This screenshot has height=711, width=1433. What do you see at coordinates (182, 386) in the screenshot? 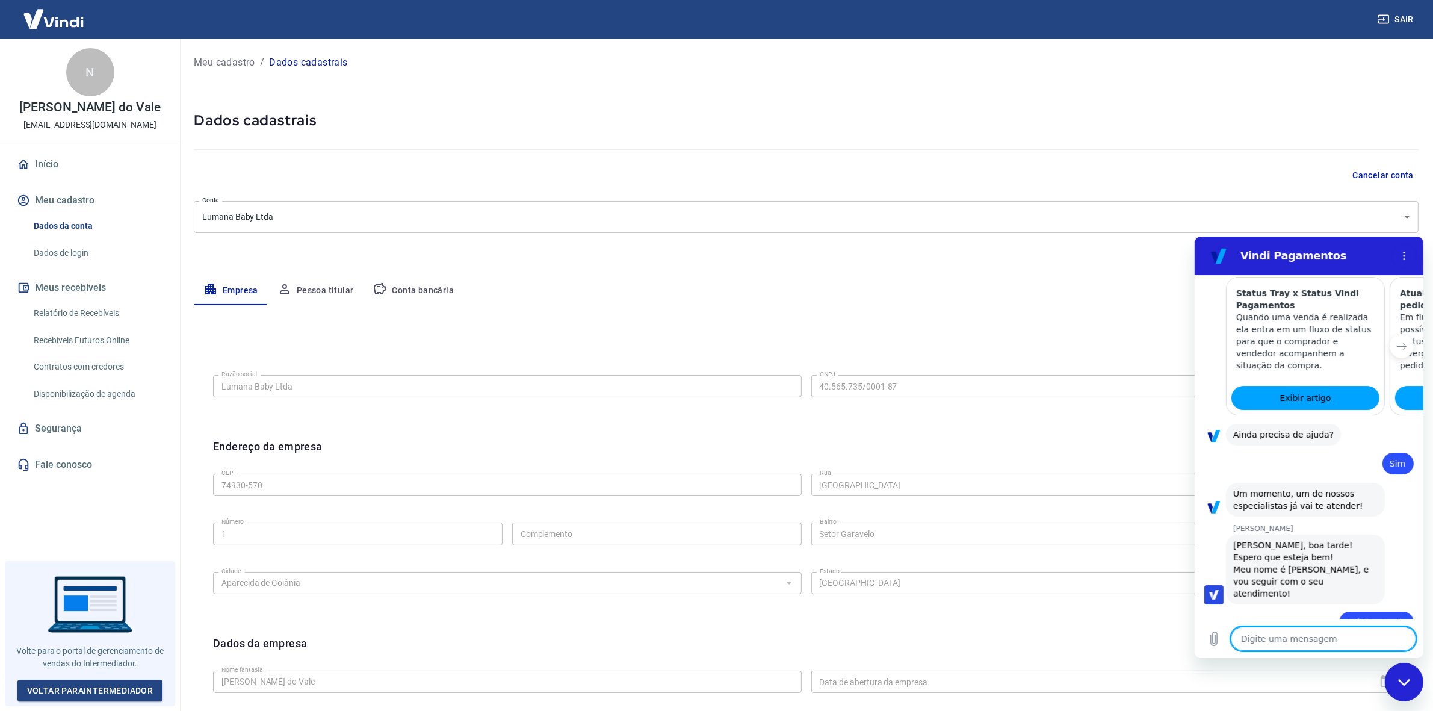
I see `span: Olá, boa tarde` at bounding box center [182, 386].